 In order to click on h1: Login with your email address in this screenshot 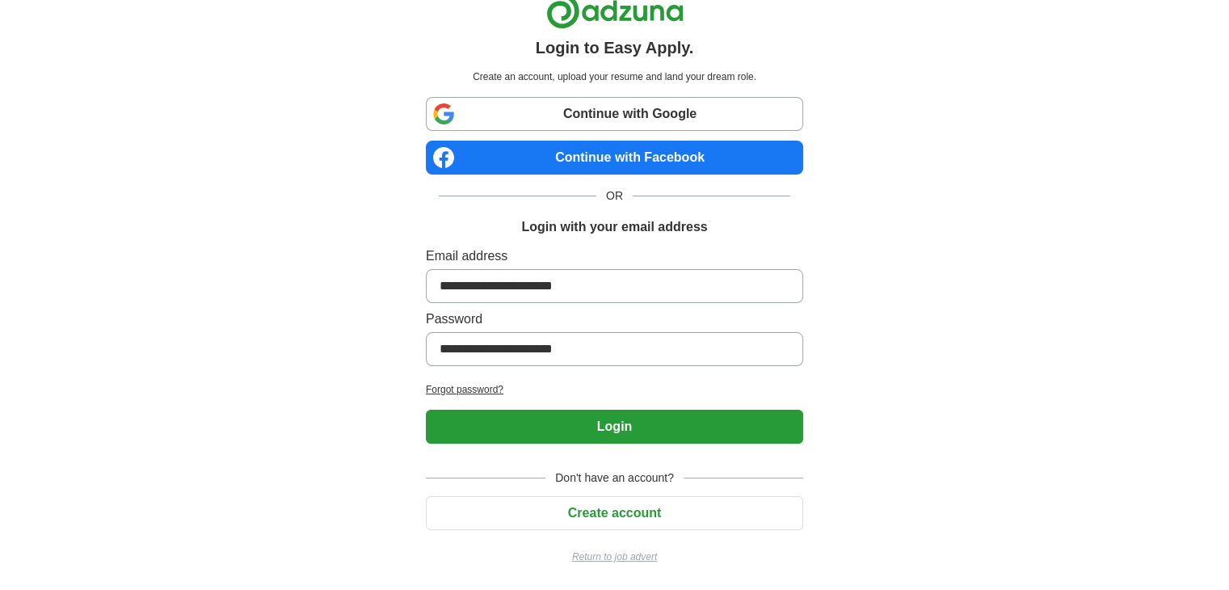, I will do `click(614, 227)`.